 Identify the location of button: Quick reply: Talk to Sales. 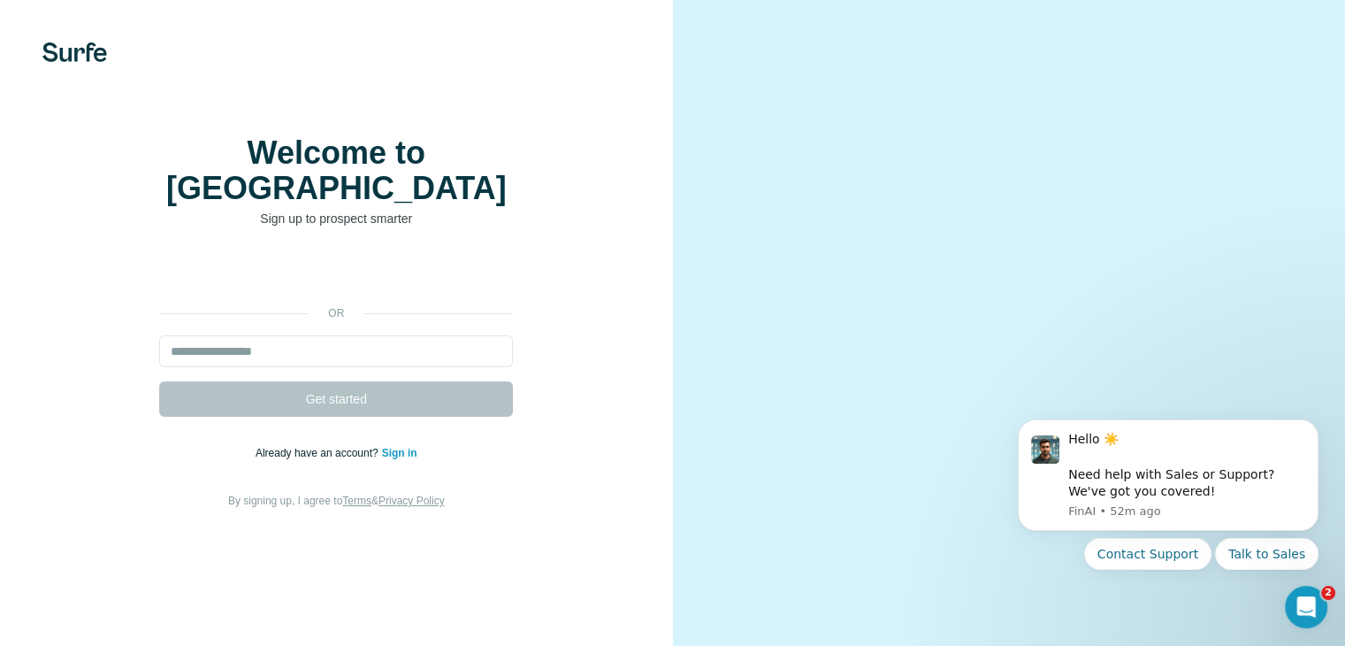
(275, 149).